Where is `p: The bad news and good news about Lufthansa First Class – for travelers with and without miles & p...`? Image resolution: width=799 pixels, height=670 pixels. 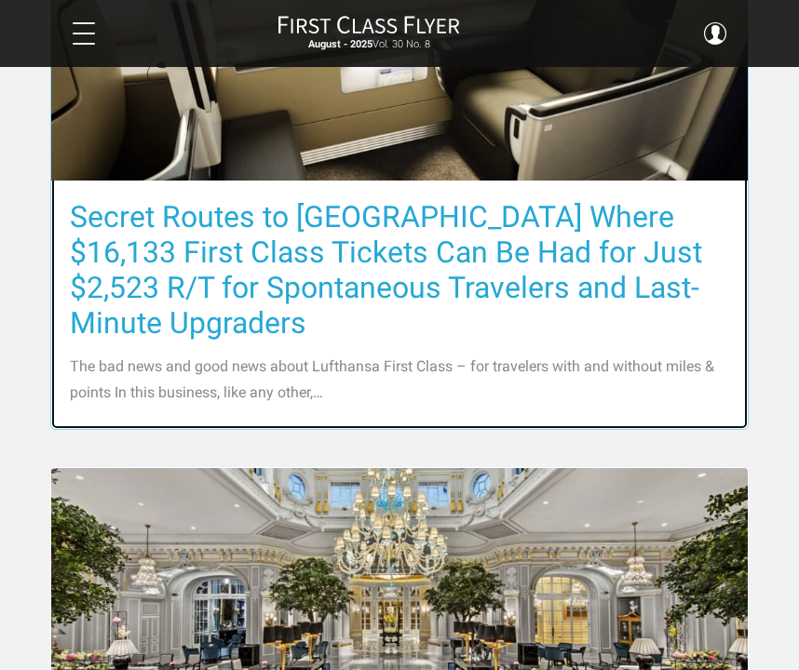 p: The bad news and good news about Lufthansa First Class – for travelers with and without miles & p... is located at coordinates (399, 380).